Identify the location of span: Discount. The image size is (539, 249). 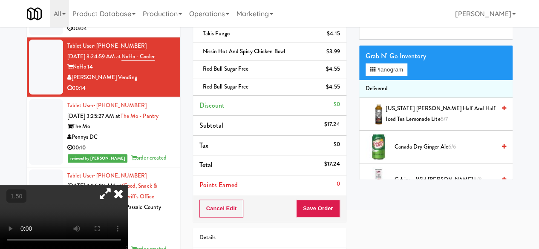
(212, 105).